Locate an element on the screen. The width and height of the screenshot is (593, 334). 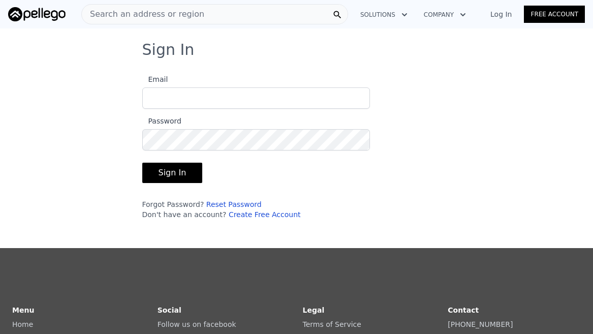
a: Log In is located at coordinates (501, 14).